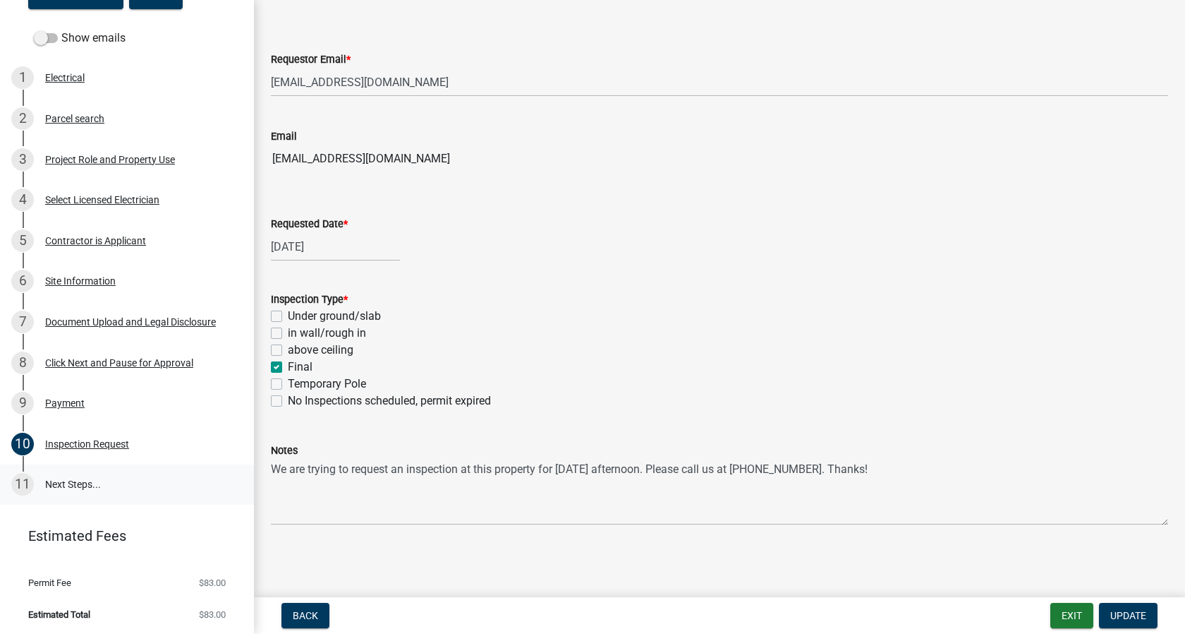 This screenshot has width=1185, height=634. I want to click on div: 5, so click(23, 241).